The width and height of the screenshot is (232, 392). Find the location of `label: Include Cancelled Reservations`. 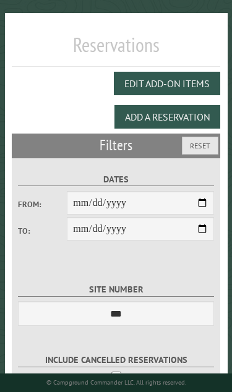

label: Include Cancelled Reservations is located at coordinates (116, 360).